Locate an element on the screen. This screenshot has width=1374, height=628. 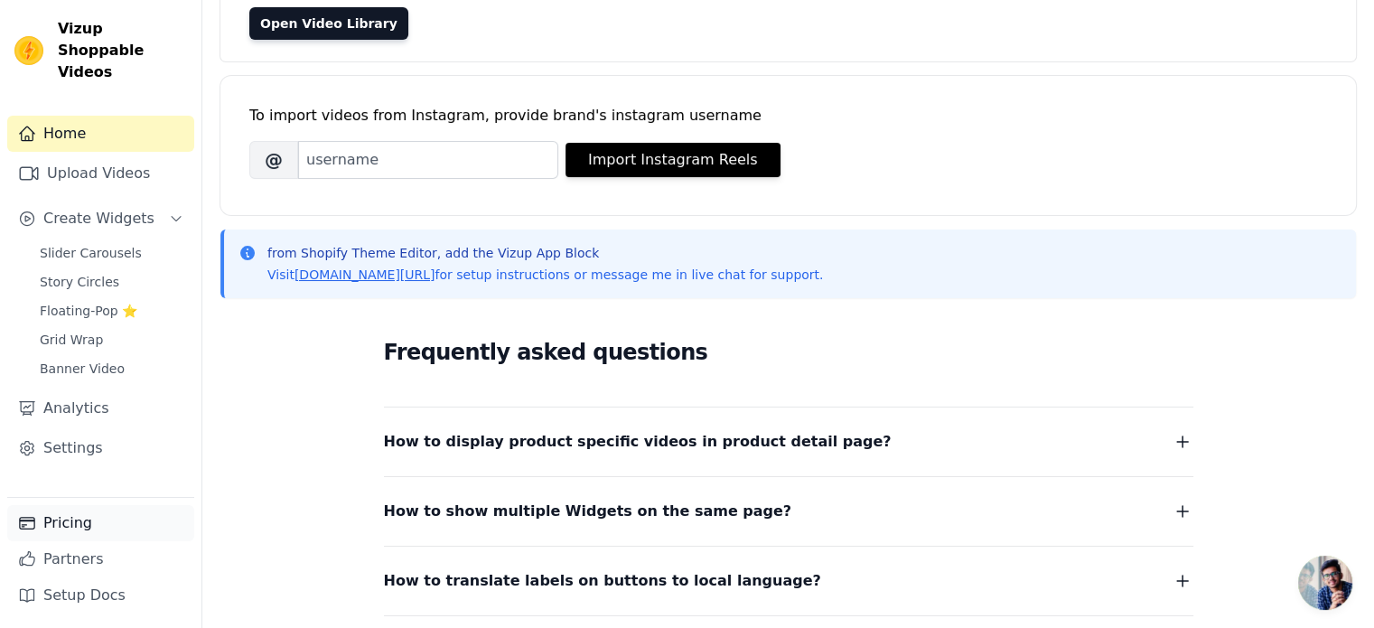
span: Create Widgets is located at coordinates (98, 219).